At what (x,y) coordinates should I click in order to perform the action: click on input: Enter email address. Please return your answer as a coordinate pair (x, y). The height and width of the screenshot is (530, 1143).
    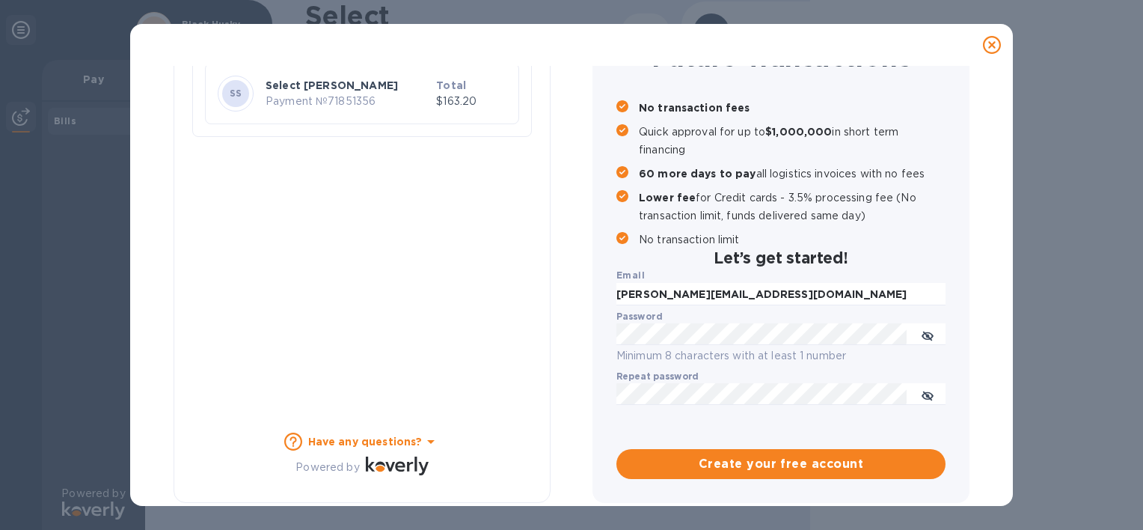
    Looking at the image, I should click on (781, 294).